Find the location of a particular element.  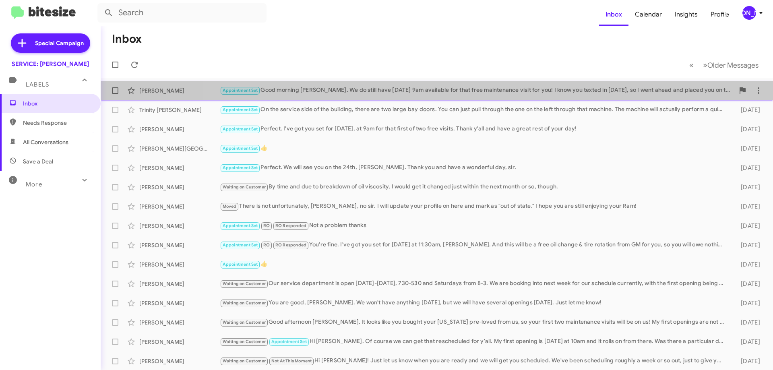

a: Calendar is located at coordinates (648, 14).